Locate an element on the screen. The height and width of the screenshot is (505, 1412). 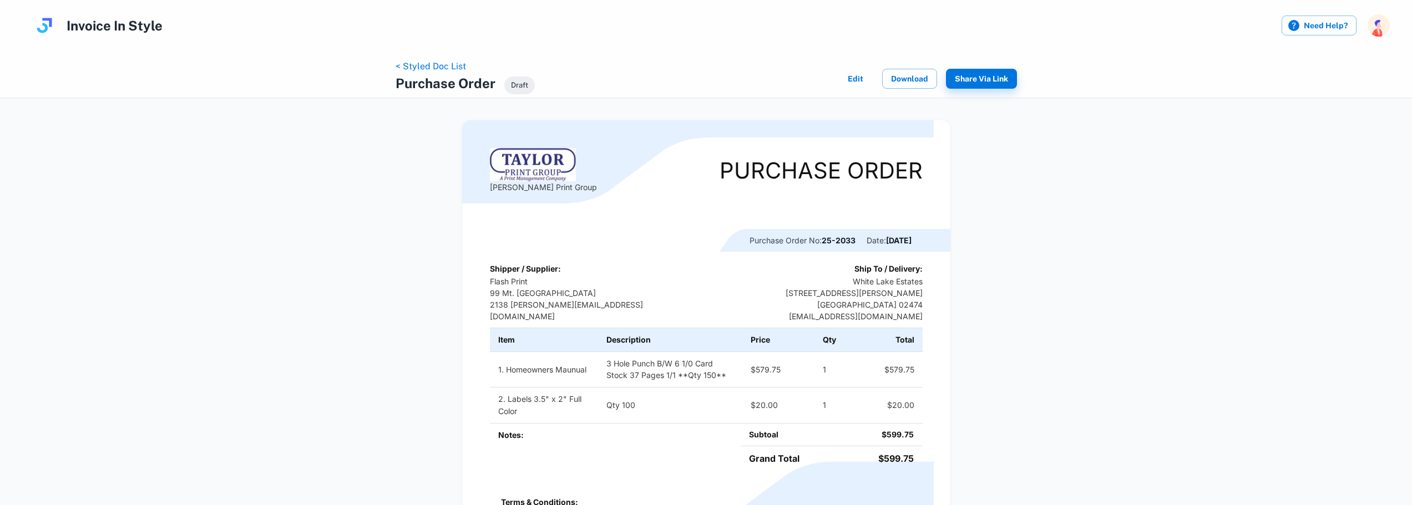
label: Need Help? is located at coordinates (1319, 26).